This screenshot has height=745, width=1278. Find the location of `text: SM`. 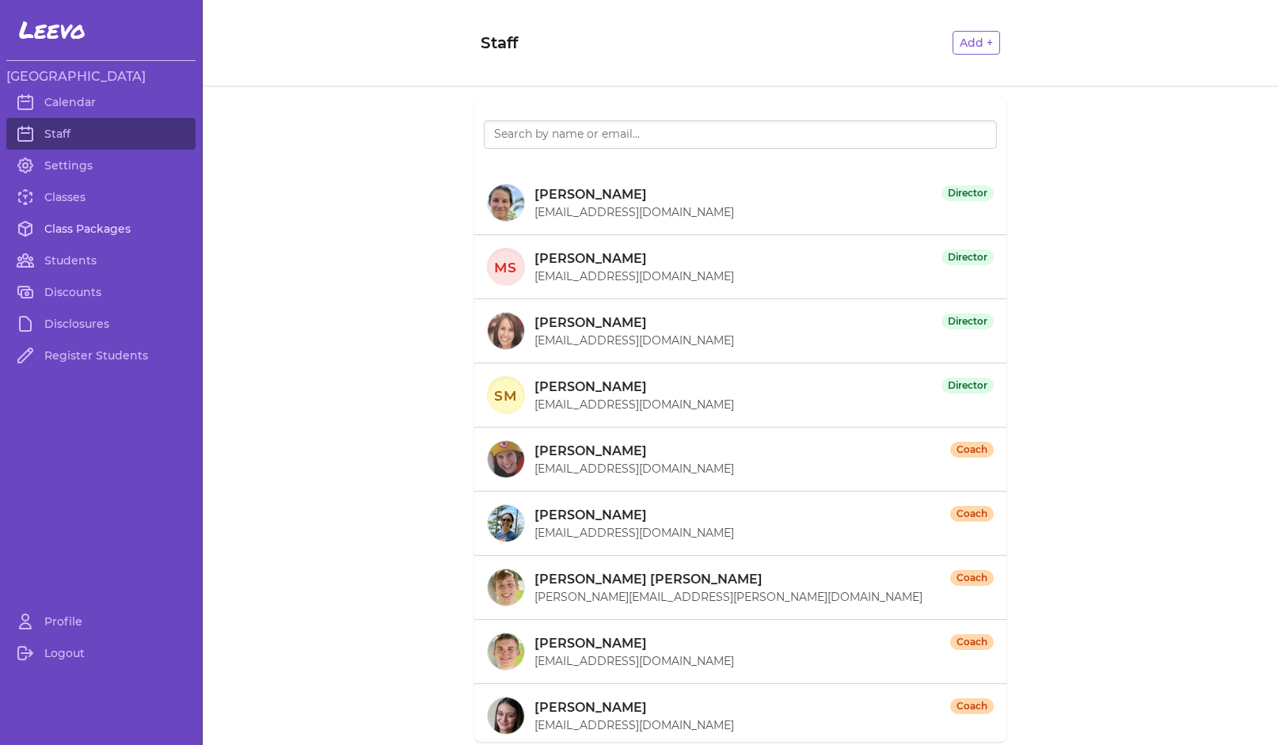

text: SM is located at coordinates (506, 394).